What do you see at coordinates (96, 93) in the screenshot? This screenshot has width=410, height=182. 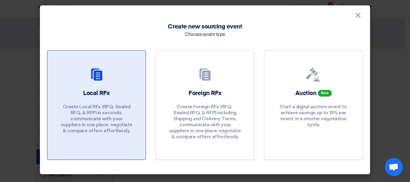 I see `font: Local RFx` at bounding box center [96, 93].